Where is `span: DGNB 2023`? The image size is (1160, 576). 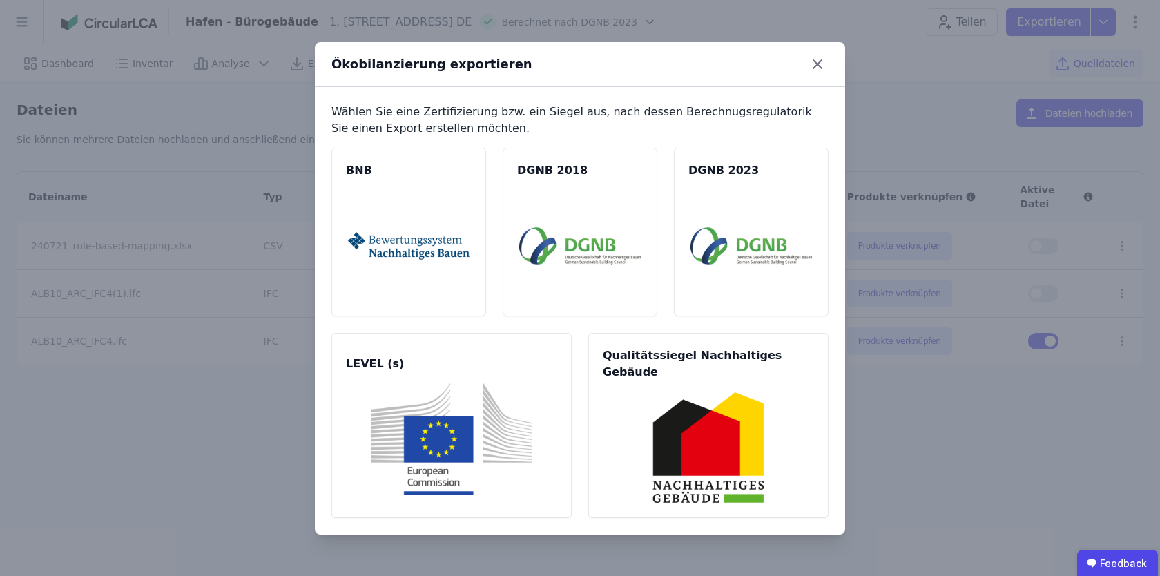
span: DGNB 2023 is located at coordinates (751, 171).